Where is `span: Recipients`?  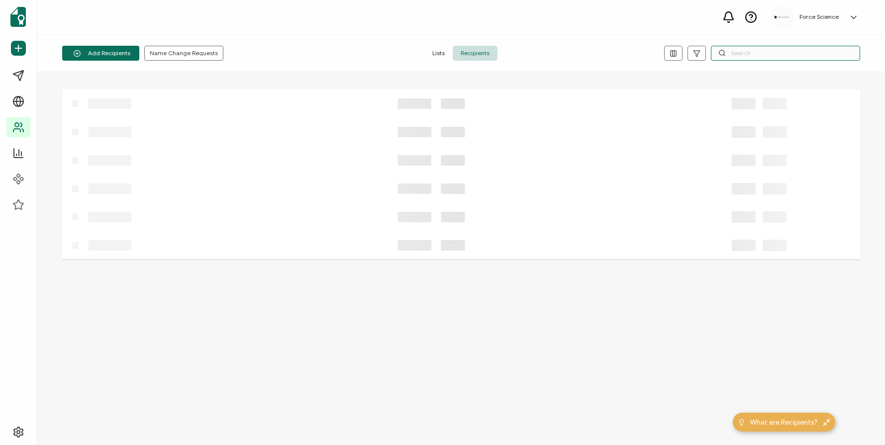
span: Recipients is located at coordinates (475, 53).